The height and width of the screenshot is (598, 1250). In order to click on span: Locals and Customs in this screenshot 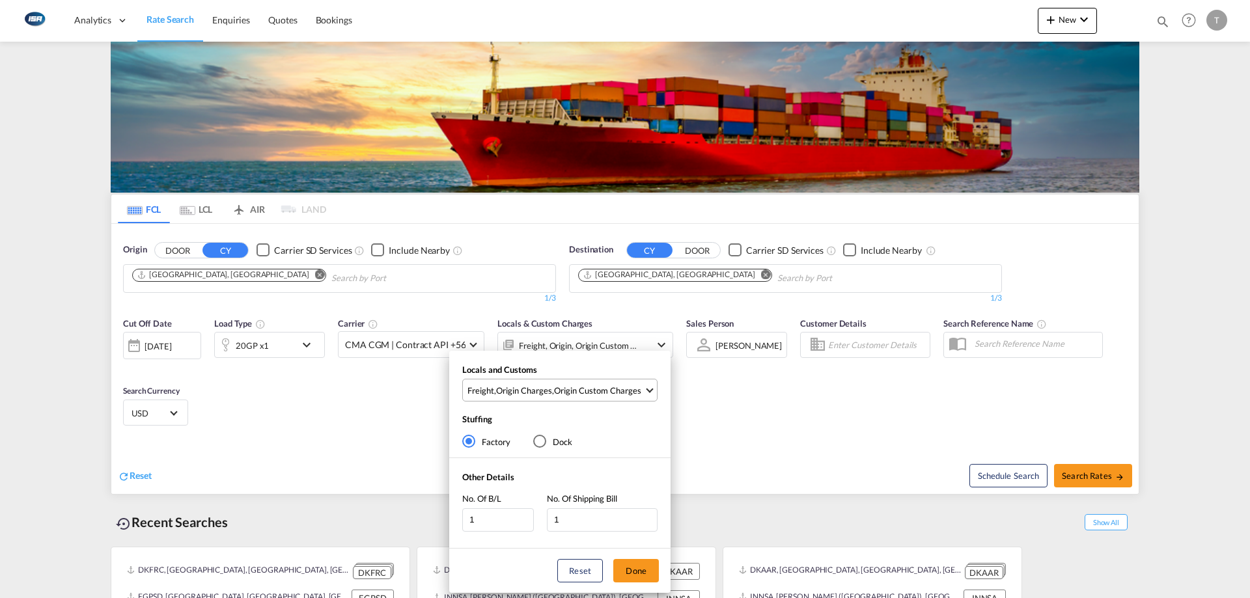, I will do `click(499, 370)`.